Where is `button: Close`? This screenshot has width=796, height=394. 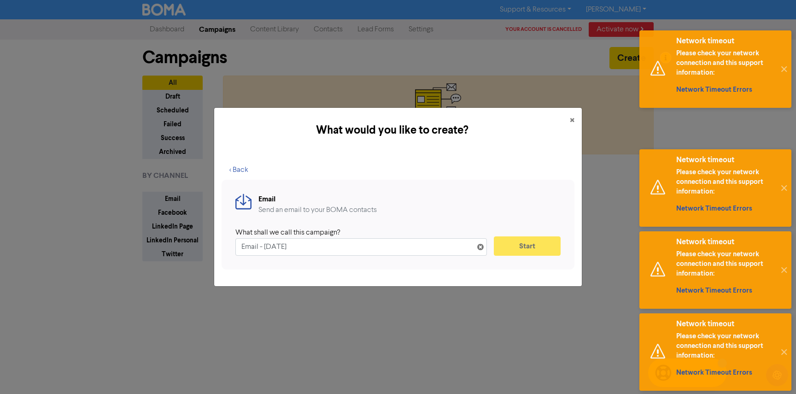 button: Close is located at coordinates (572, 121).